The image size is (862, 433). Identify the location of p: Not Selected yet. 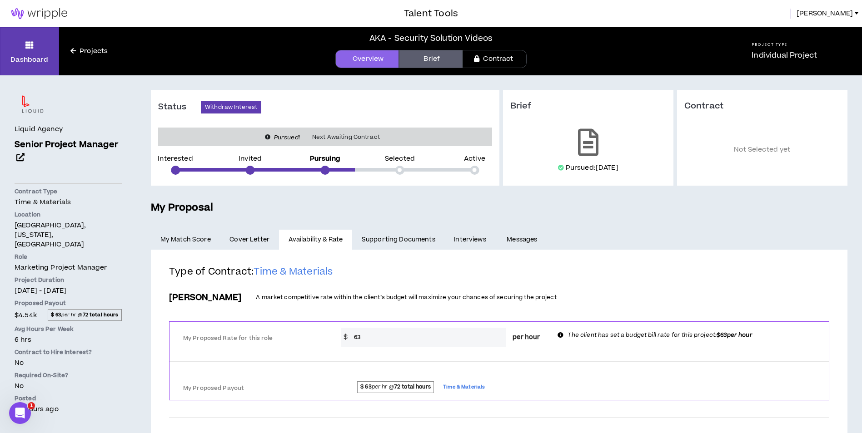
(762, 150).